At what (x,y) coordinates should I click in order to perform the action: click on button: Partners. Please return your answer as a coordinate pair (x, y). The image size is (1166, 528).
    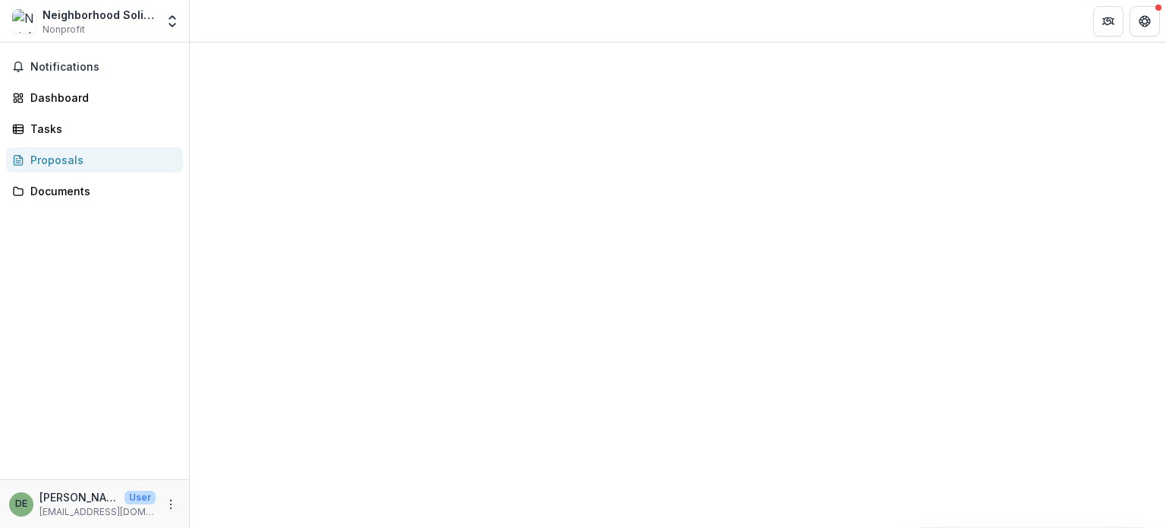
    Looking at the image, I should click on (1109, 21).